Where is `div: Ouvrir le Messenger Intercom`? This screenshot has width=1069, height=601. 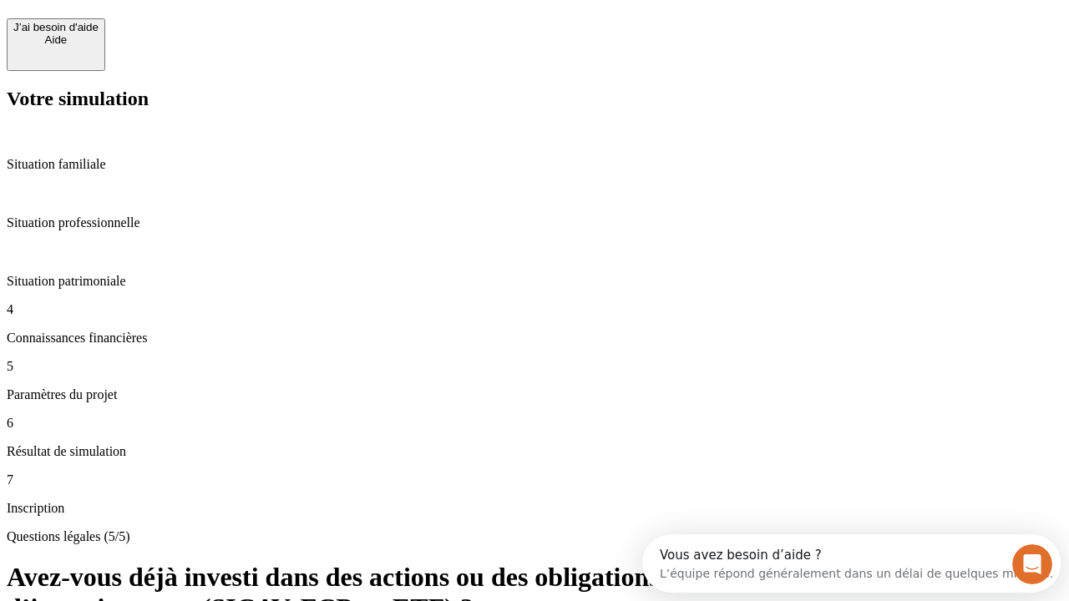 div: Ouvrir le Messenger Intercom is located at coordinates (233, 29).